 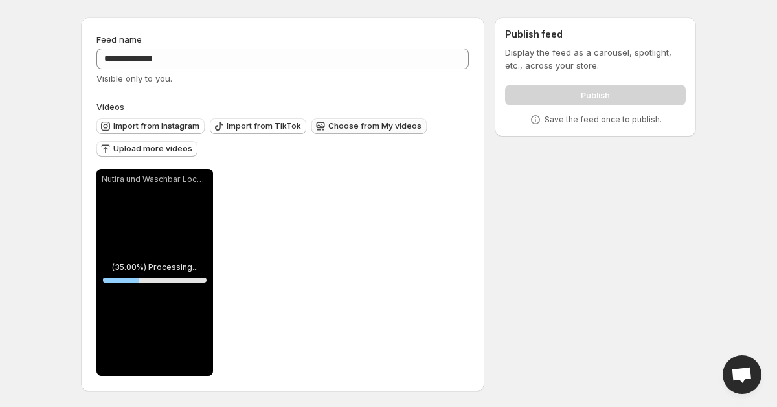 I want to click on span: Upload more videos, so click(x=153, y=149).